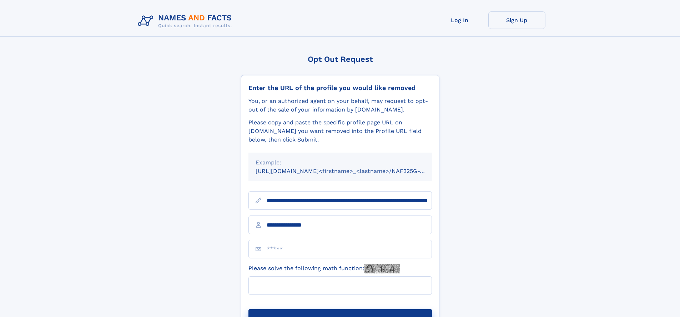 The height and width of the screenshot is (317, 680). I want to click on label: Please solve the following math function:, so click(324, 269).